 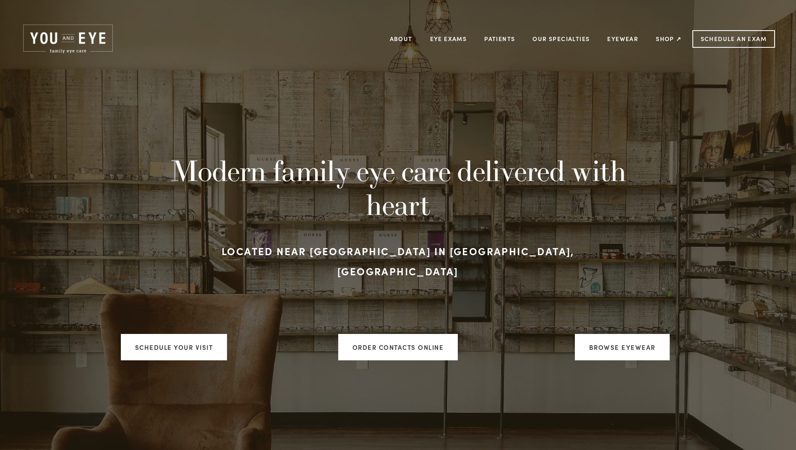 I want to click on a: Schedule your visit, so click(x=174, y=347).